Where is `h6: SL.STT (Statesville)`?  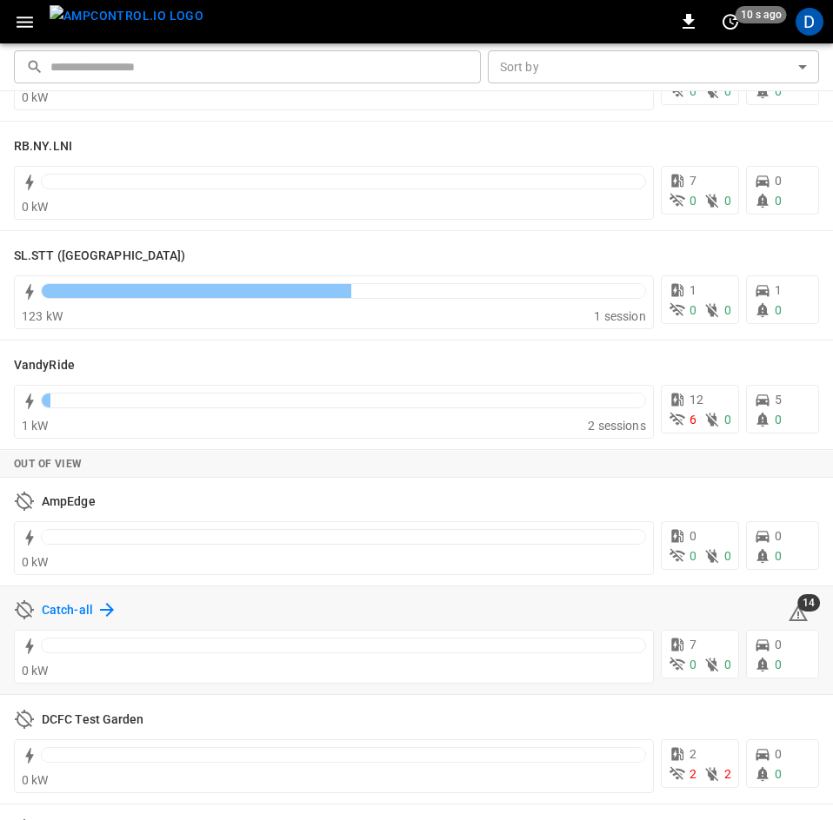 h6: SL.STT (Statesville) is located at coordinates (100, 256).